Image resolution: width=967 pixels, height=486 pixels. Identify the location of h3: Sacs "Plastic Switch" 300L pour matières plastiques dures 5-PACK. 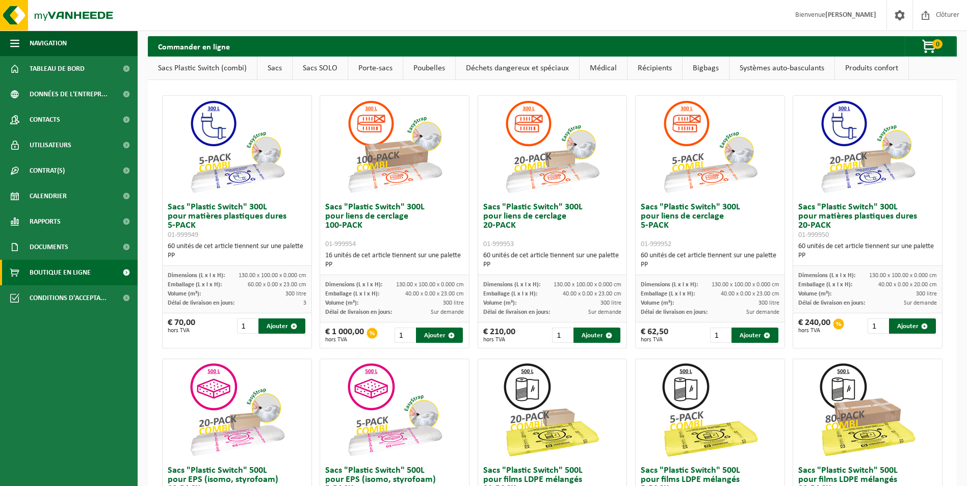
(237, 221).